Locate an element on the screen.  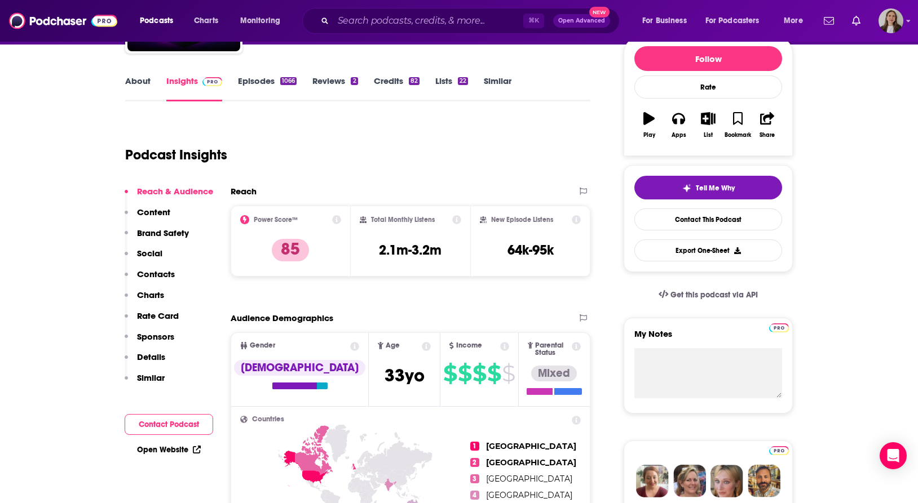
span: More is located at coordinates (793, 21).